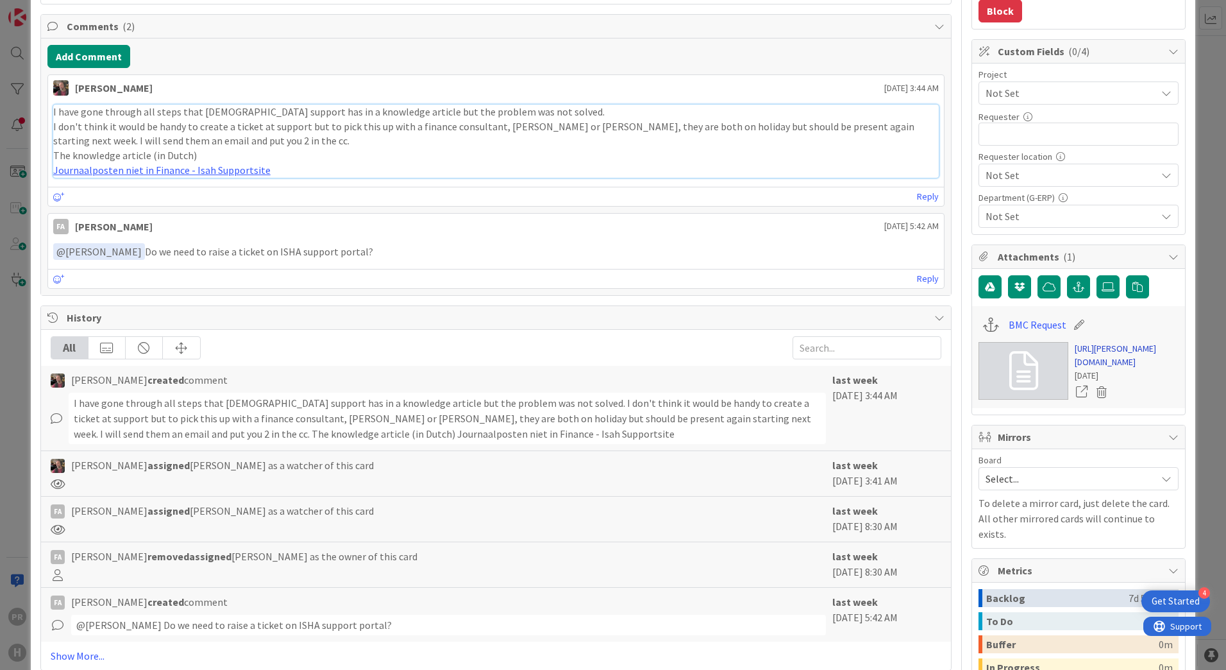 The width and height of the screenshot is (1226, 670). Describe the element at coordinates (128, 26) in the screenshot. I see `span: ( 2 )` at that location.